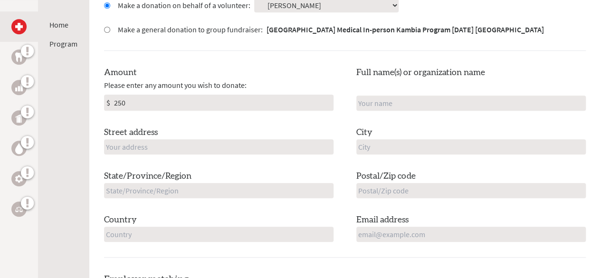 The image size is (601, 278). What do you see at coordinates (386, 176) in the screenshot?
I see `label: Postal/Zip code` at bounding box center [386, 176].